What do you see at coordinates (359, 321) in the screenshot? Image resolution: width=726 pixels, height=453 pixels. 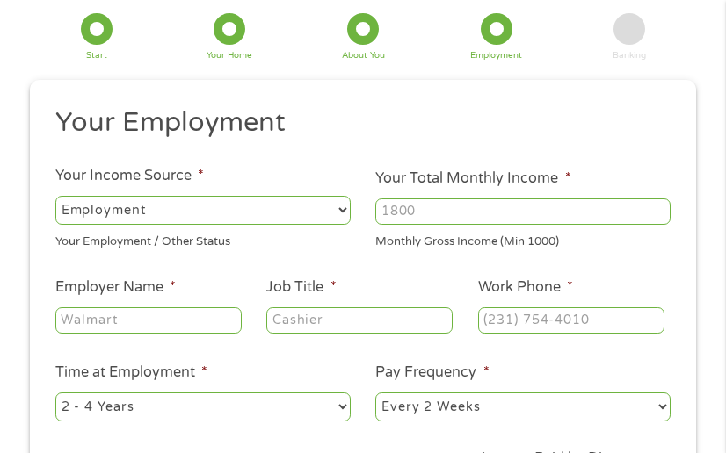 I see `input: Cashier` at bounding box center [359, 321].